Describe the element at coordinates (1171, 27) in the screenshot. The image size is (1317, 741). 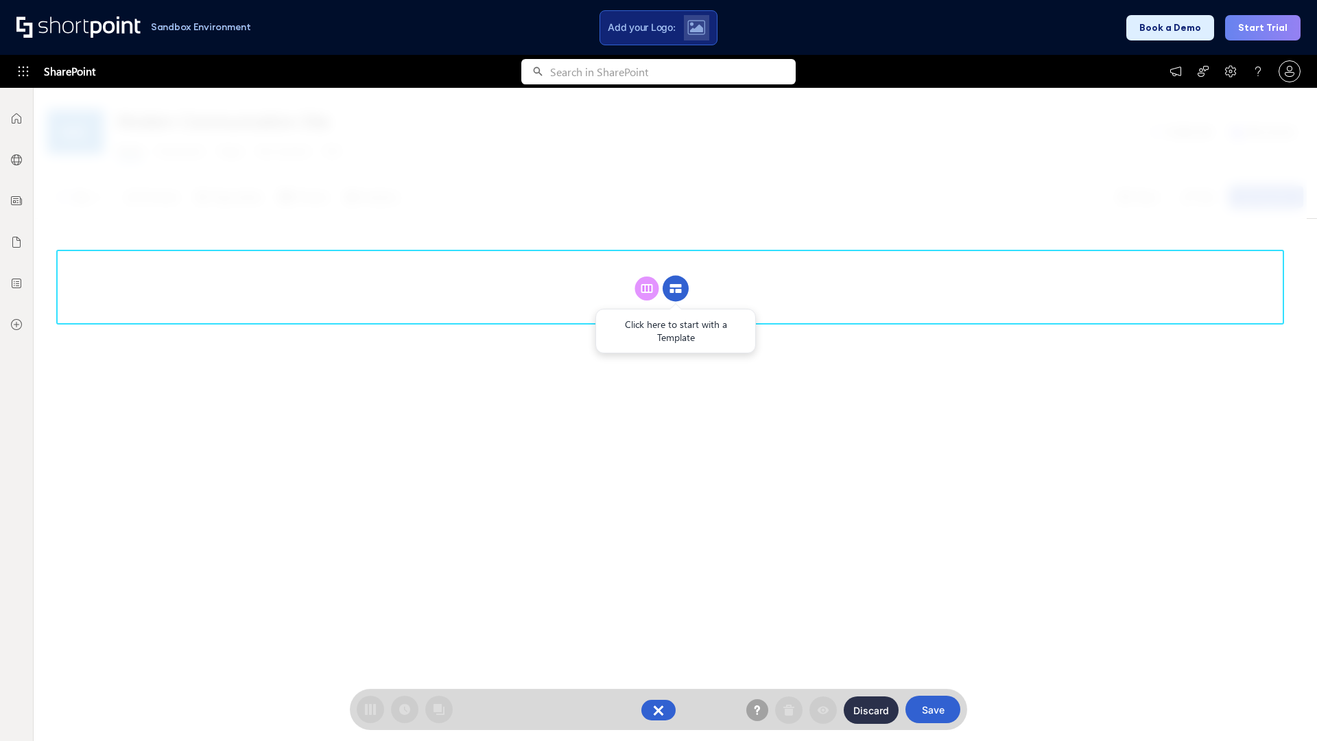
I see `button: Book a Demo` at that location.